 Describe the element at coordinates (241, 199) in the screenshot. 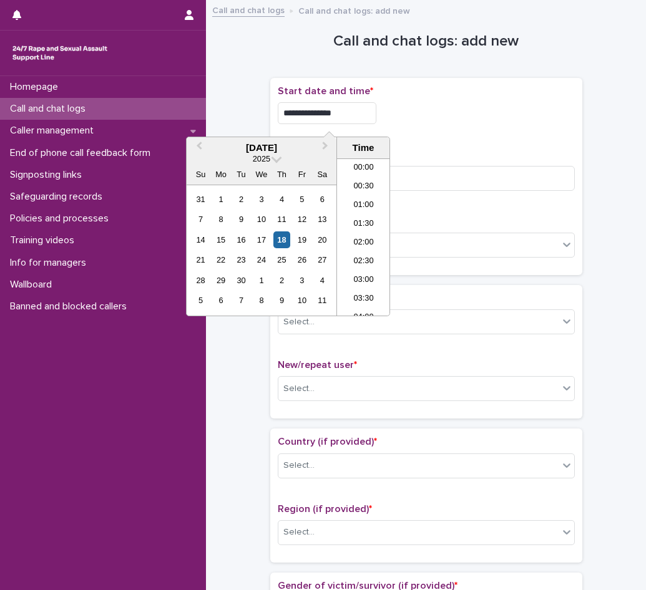

I see `div: Choose Tuesday, September 2nd, 2025` at that location.